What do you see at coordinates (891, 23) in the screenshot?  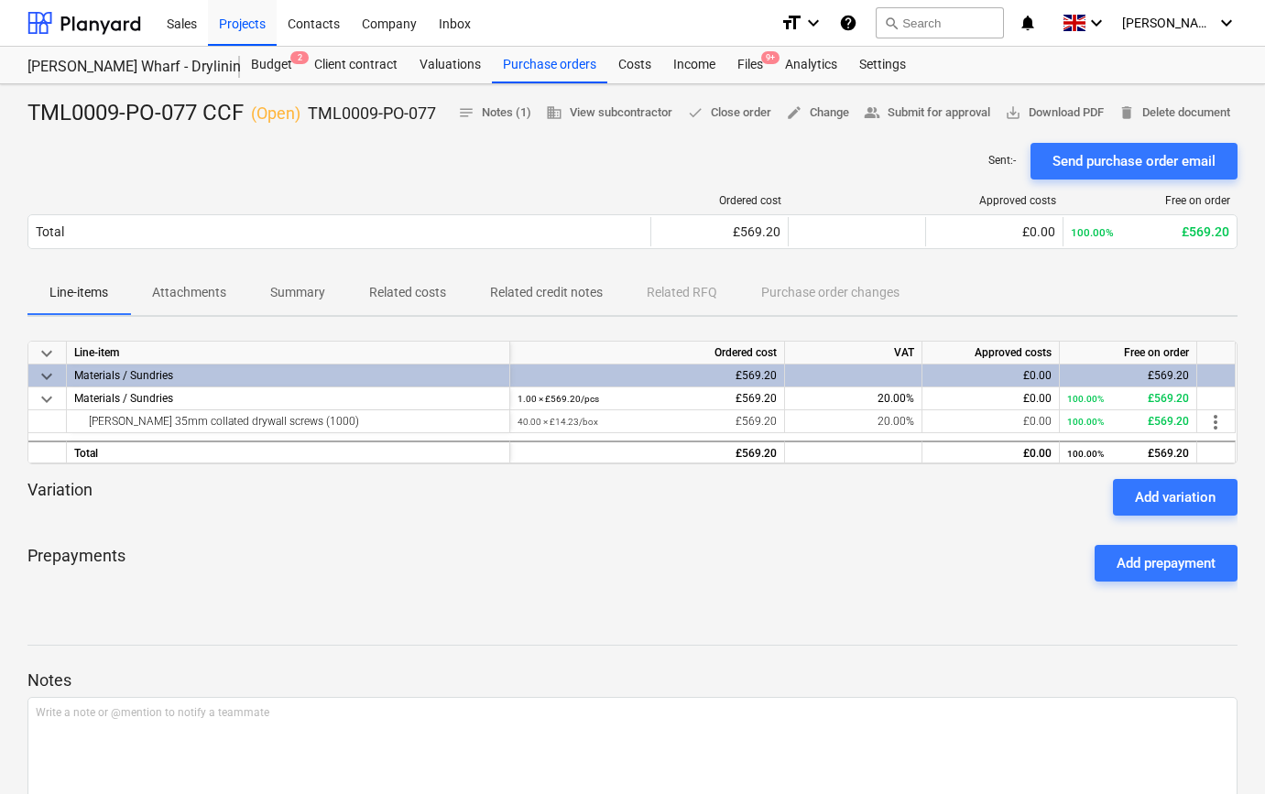 I see `span: search` at bounding box center [891, 23].